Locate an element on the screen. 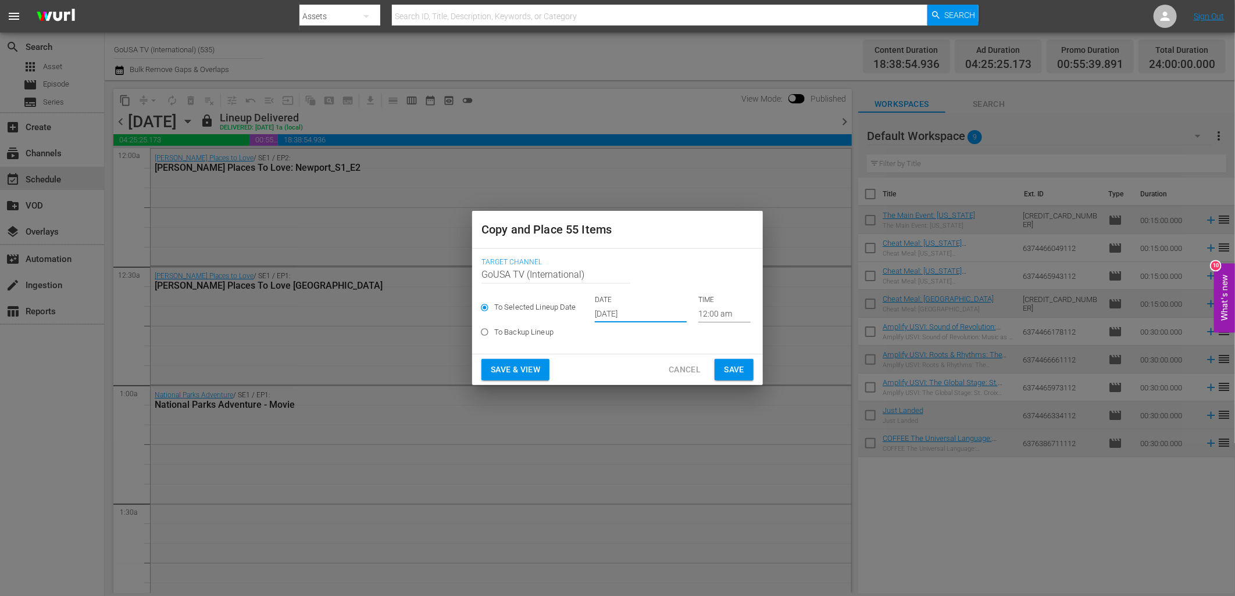 Image resolution: width=1235 pixels, height=596 pixels. p: DATE is located at coordinates (641, 300).